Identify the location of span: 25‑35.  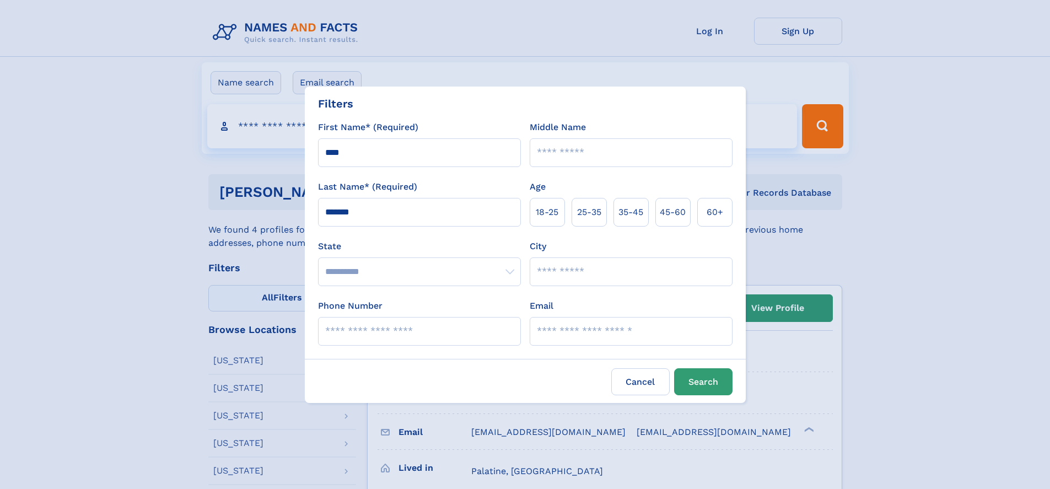
(589, 212).